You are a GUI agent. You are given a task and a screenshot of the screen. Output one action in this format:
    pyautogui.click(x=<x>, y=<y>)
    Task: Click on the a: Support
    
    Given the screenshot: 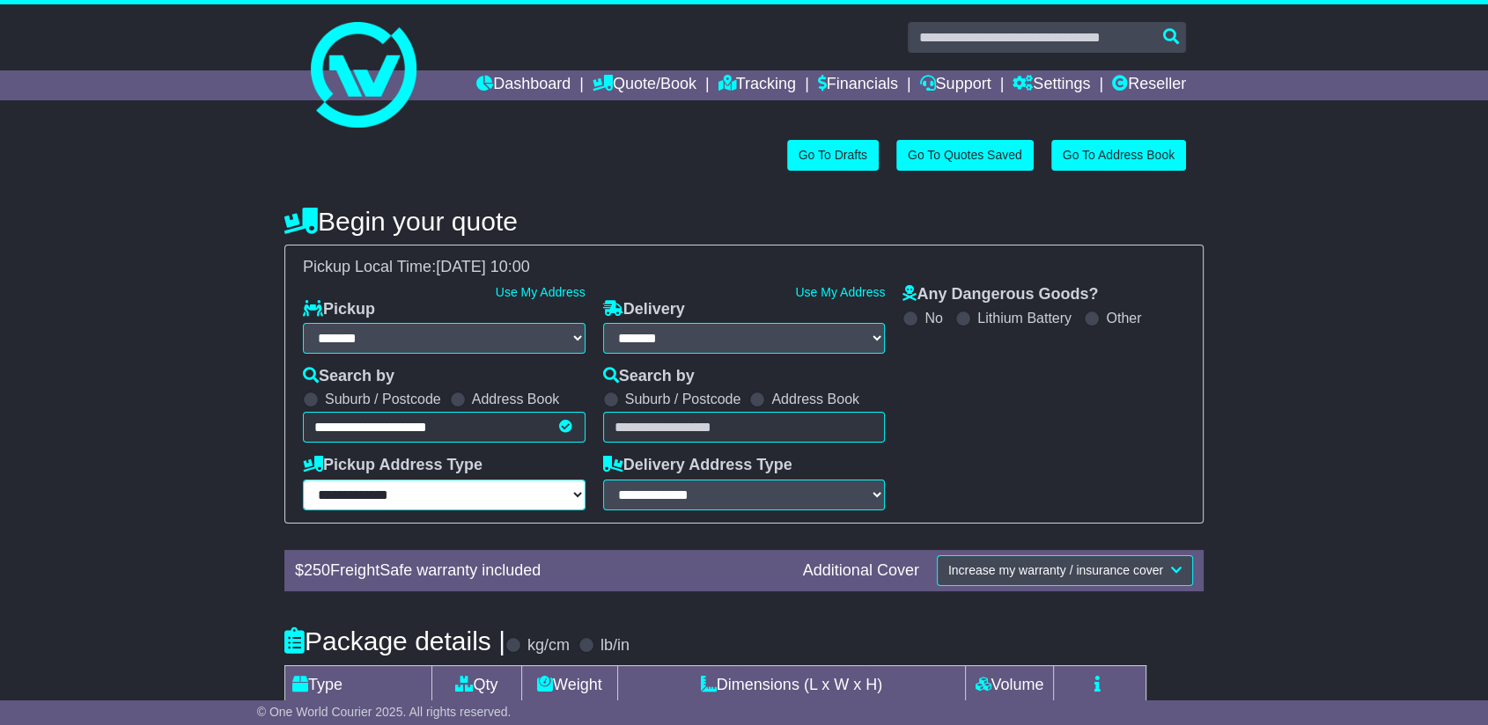 What is the action you would take?
    pyautogui.click(x=954, y=85)
    